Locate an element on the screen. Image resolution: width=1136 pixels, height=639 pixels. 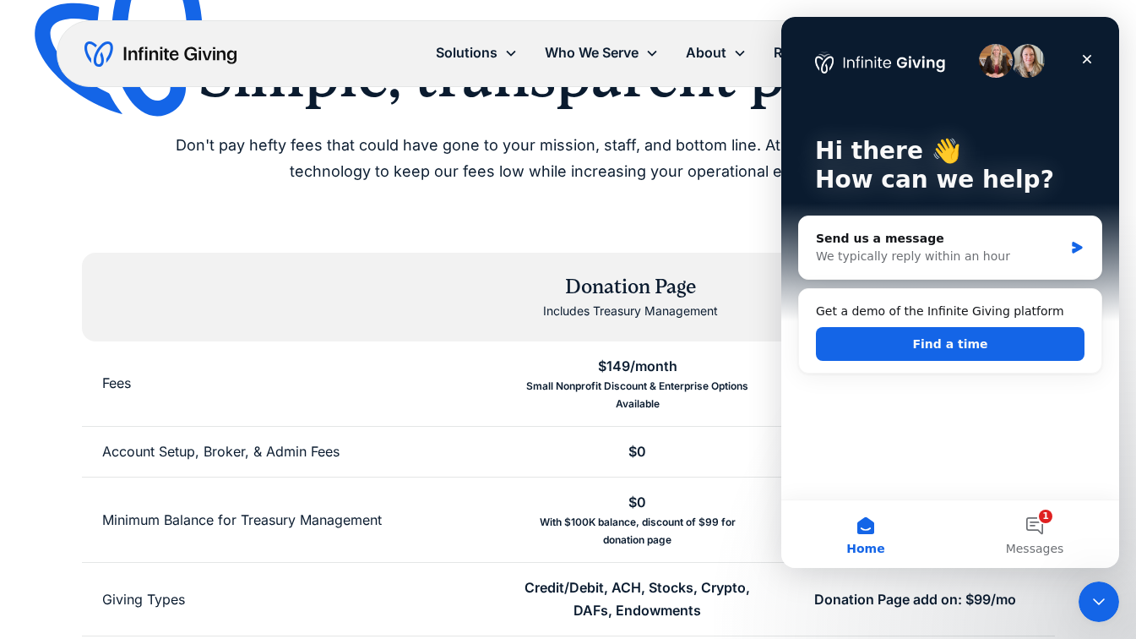
p: Hi there 👋 is located at coordinates (169, 134).